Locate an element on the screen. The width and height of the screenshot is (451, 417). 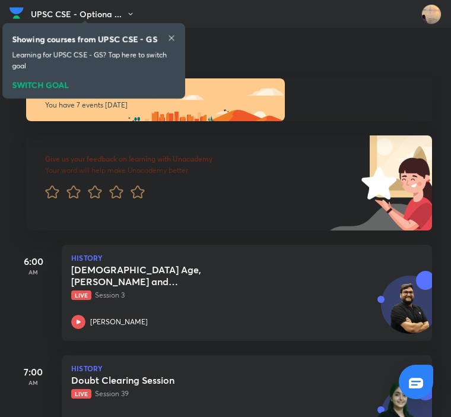
p: Your word will help make Unacademy better is located at coordinates (182, 170).